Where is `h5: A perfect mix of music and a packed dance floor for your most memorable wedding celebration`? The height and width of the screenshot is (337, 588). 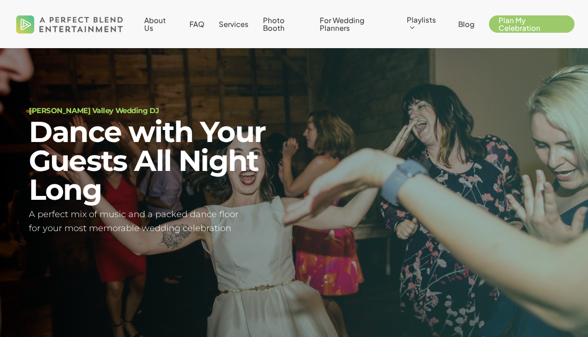
h5: A perfect mix of music and a packed dance floor for your most memorable wedding celebration is located at coordinates (155, 221).